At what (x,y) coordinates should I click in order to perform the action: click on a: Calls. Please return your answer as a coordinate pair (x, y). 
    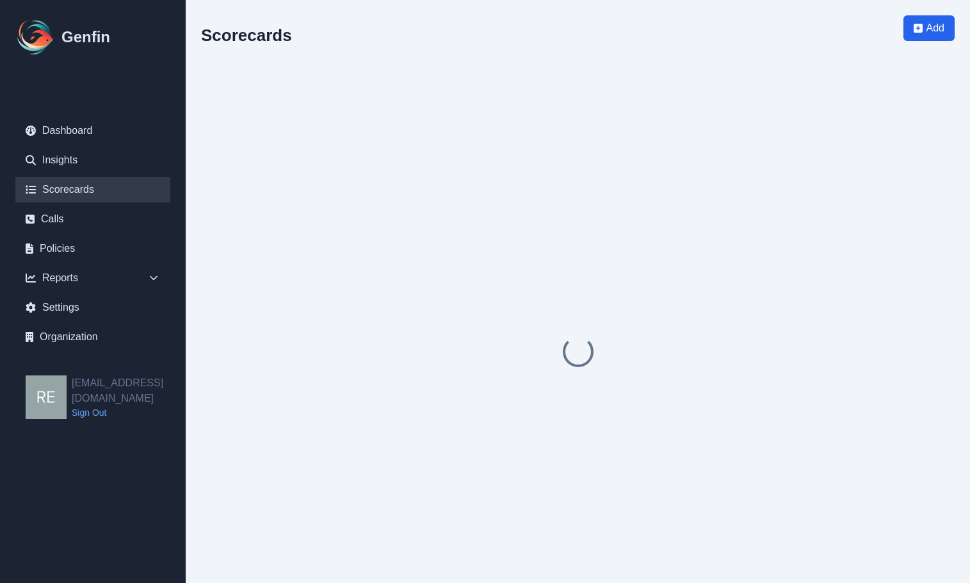
    Looking at the image, I should click on (93, 219).